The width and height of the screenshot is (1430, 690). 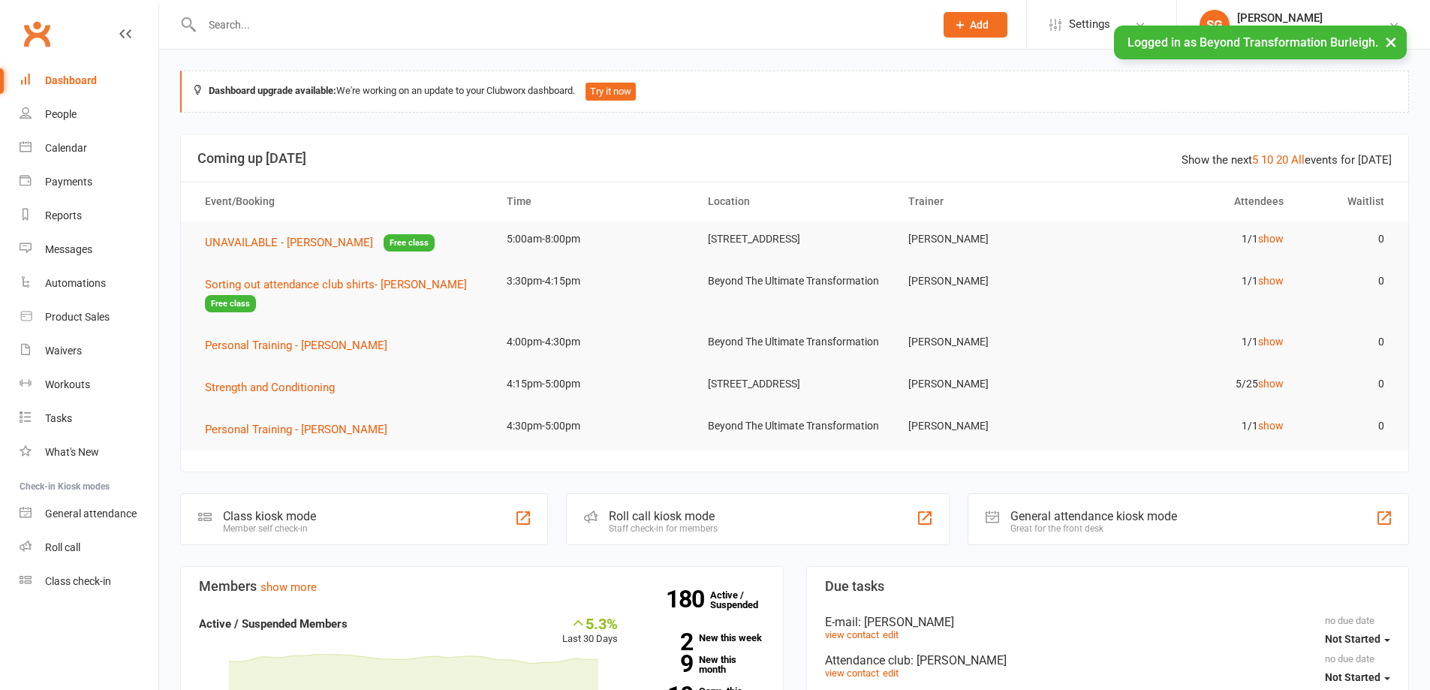 What do you see at coordinates (89, 418) in the screenshot?
I see `a: Tasks` at bounding box center [89, 418].